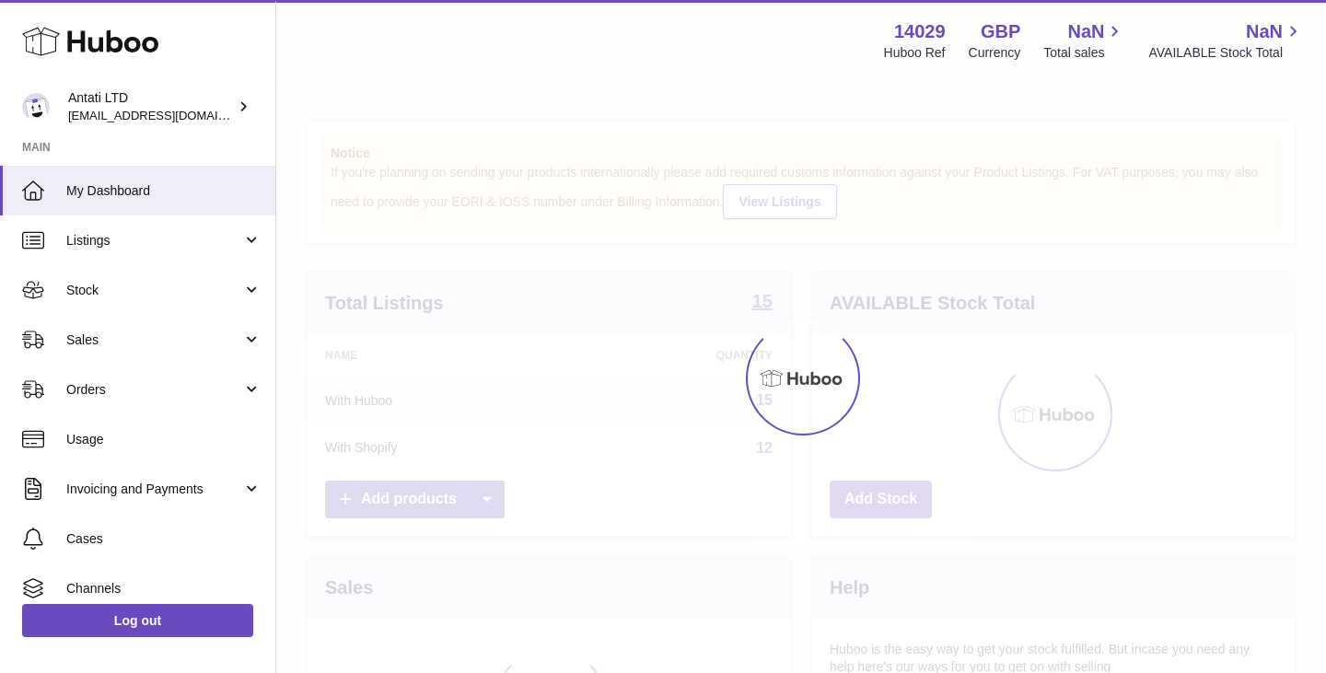 The width and height of the screenshot is (1326, 673). What do you see at coordinates (151, 107) in the screenshot?
I see `div: Antati LTD` at bounding box center [151, 107].